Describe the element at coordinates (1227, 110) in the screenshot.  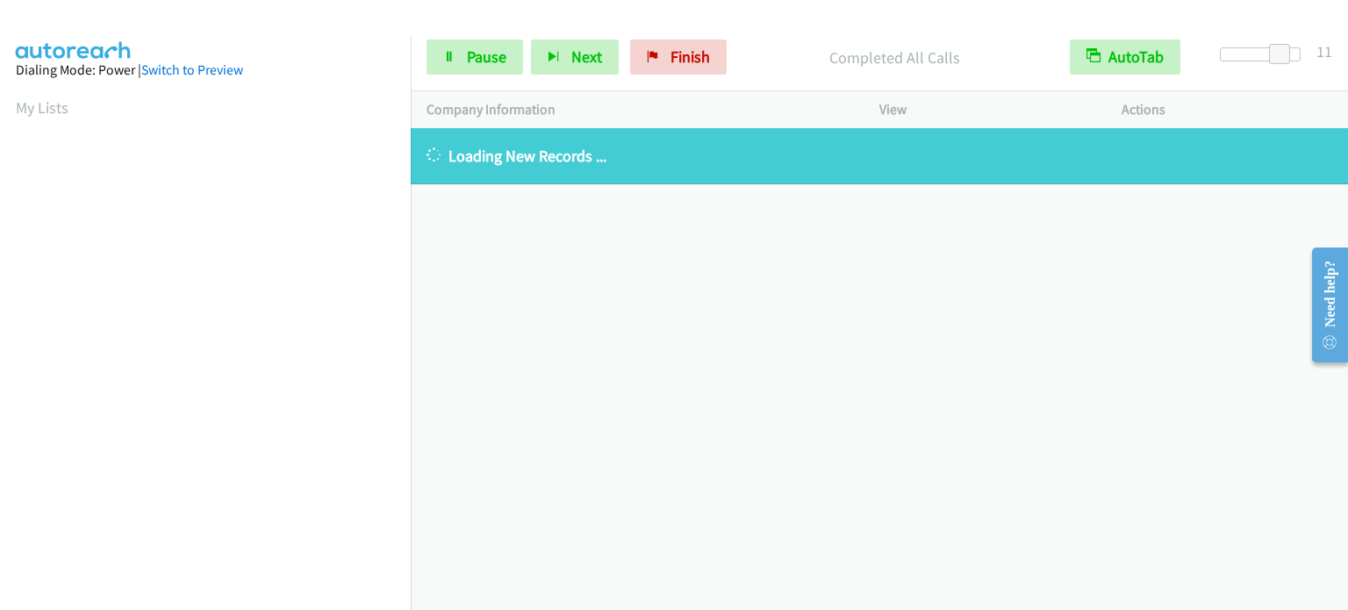
I see `p: Actions` at that location.